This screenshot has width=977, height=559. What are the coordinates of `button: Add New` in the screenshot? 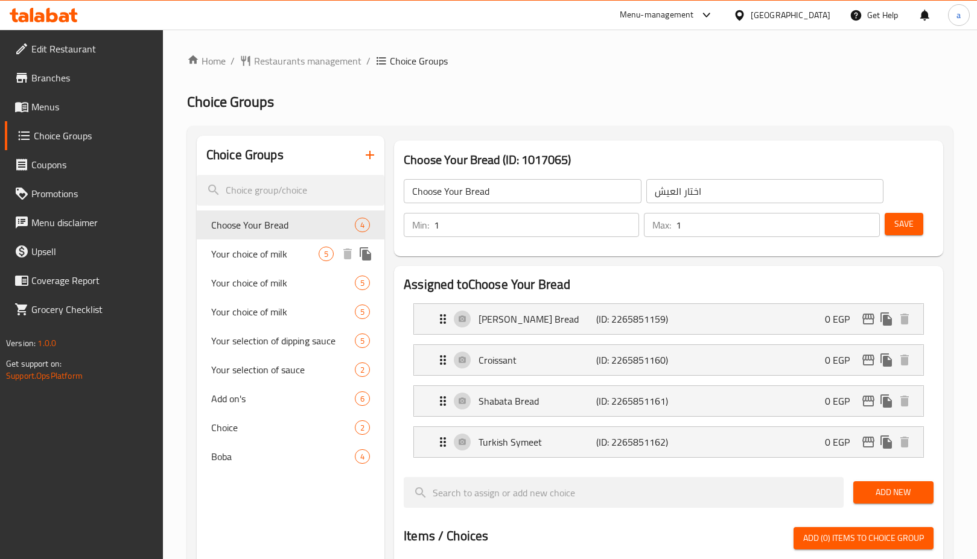 It's located at (893, 492).